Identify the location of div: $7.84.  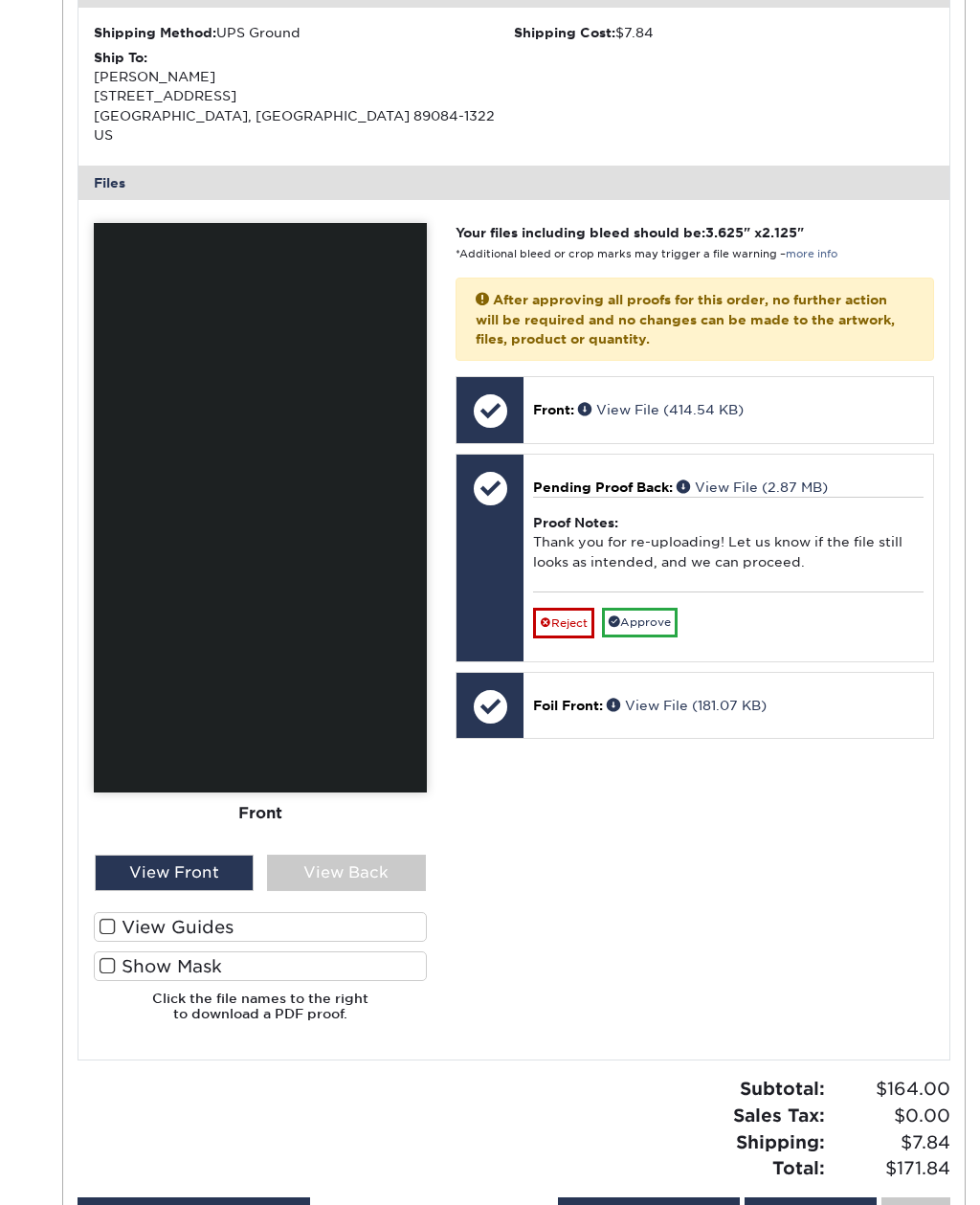
(724, 32).